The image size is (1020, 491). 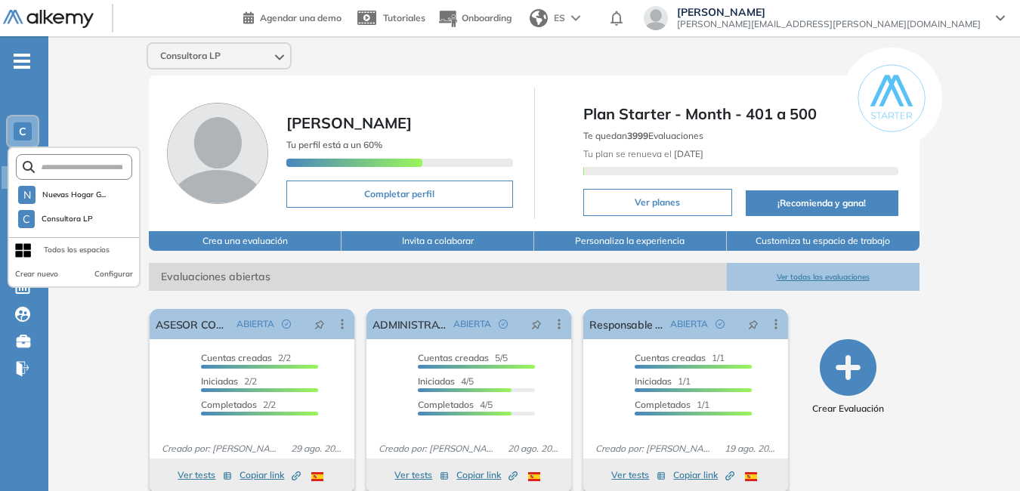 I want to click on button: Crear Evaluación, so click(x=847, y=377).